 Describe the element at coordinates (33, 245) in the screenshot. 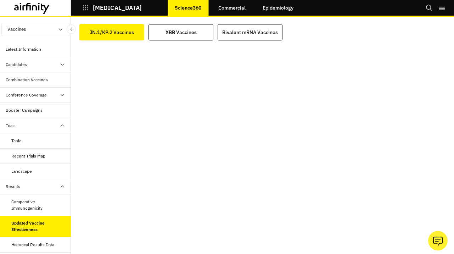

I see `div: Historical Results Data` at that location.